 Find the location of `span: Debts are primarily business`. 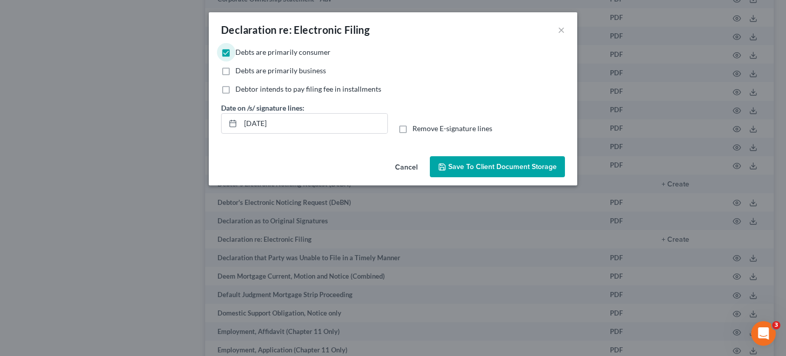

span: Debts are primarily business is located at coordinates (280, 70).